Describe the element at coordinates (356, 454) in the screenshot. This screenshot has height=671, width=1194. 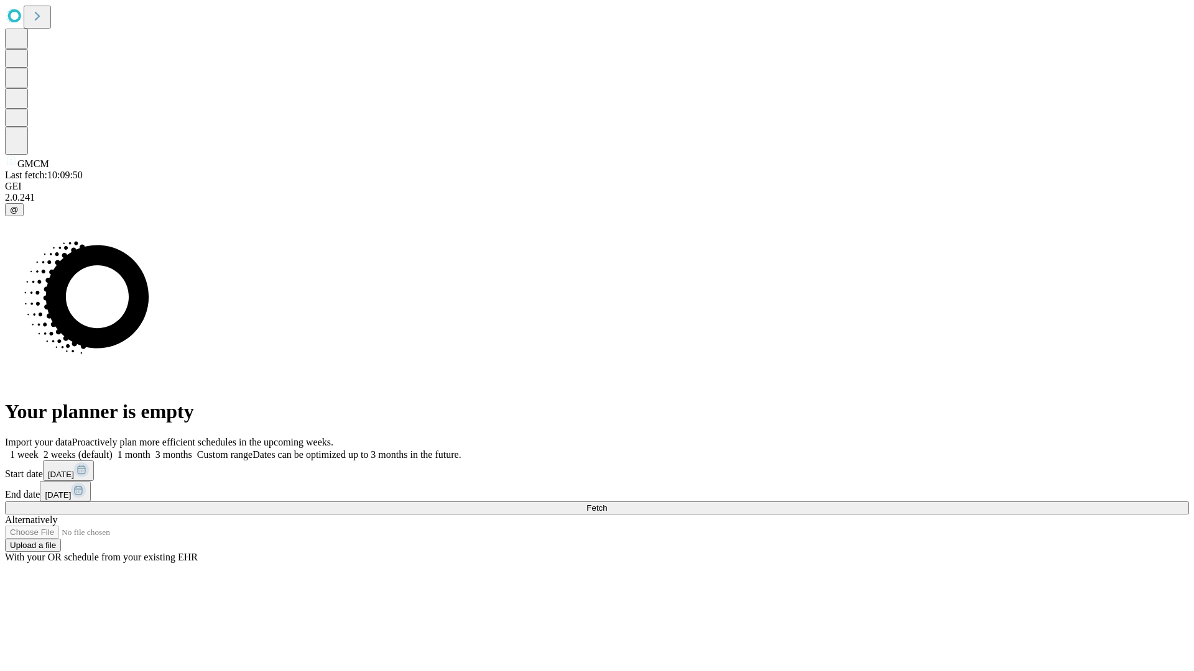
I see `span: Dates can be optimized up to 3 months in the future.` at that location.